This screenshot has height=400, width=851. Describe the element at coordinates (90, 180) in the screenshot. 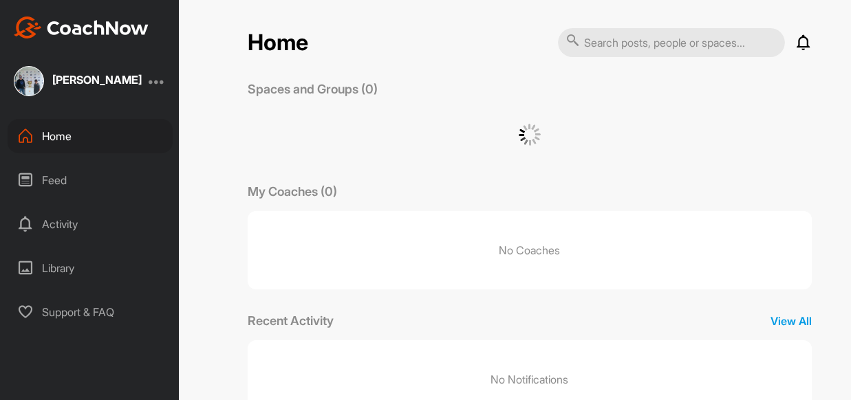

I see `div: Feed` at that location.